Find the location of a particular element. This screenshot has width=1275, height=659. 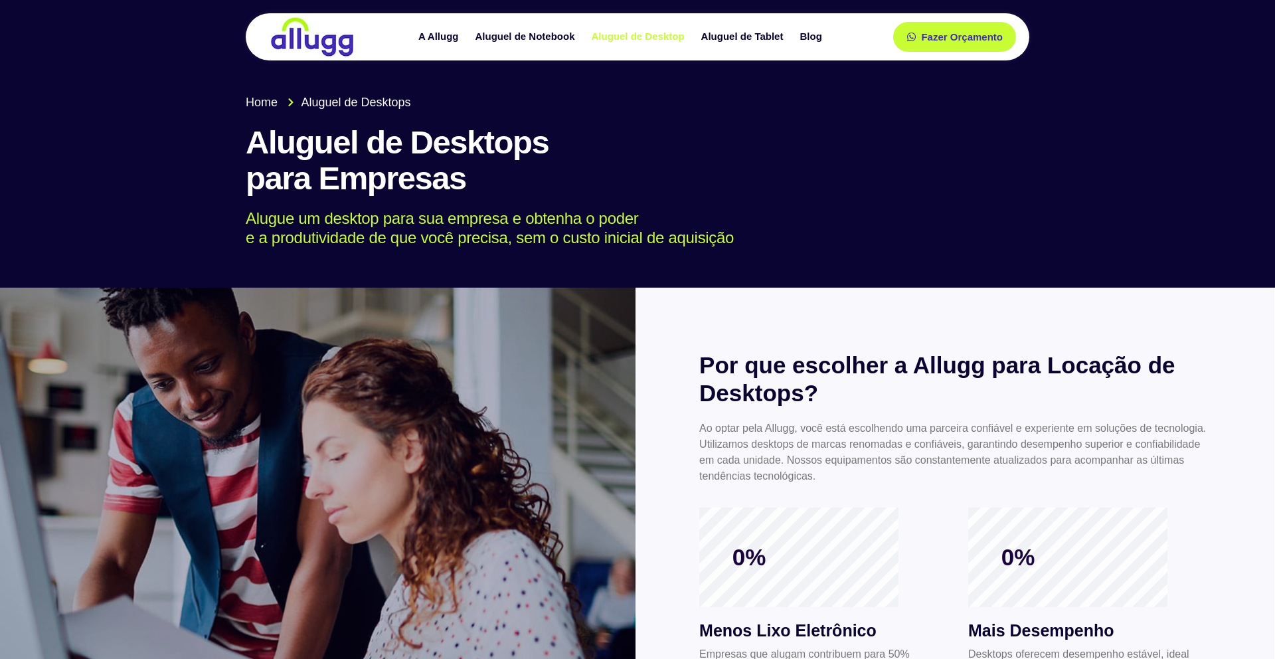

a: Fazer Orçamento is located at coordinates (954, 37).